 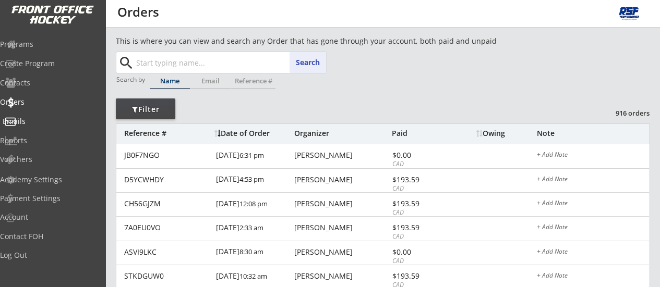 I want to click on div: 7A0EU0VO, so click(x=167, y=228).